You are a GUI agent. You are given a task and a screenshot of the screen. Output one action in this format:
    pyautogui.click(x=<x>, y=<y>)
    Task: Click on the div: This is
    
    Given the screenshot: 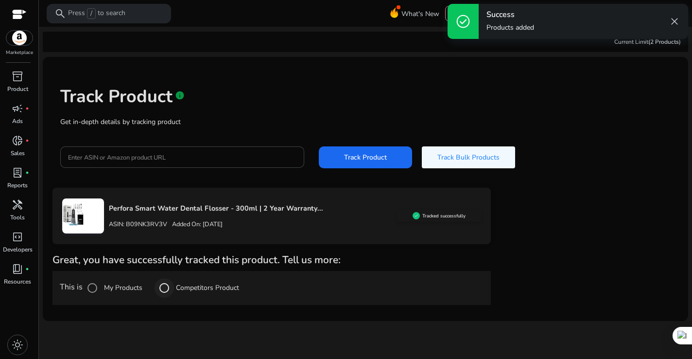 What is the action you would take?
    pyautogui.click(x=272, y=288)
    